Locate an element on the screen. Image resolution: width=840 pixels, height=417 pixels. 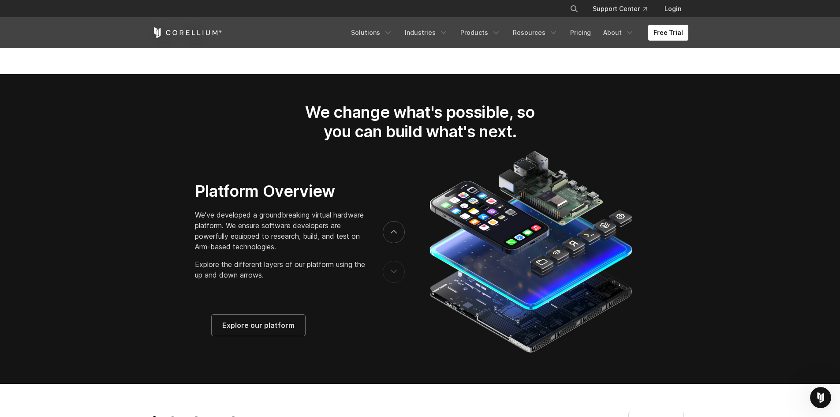
img: Corellium_Platform_RPI_Full_470 is located at coordinates (530, 252).